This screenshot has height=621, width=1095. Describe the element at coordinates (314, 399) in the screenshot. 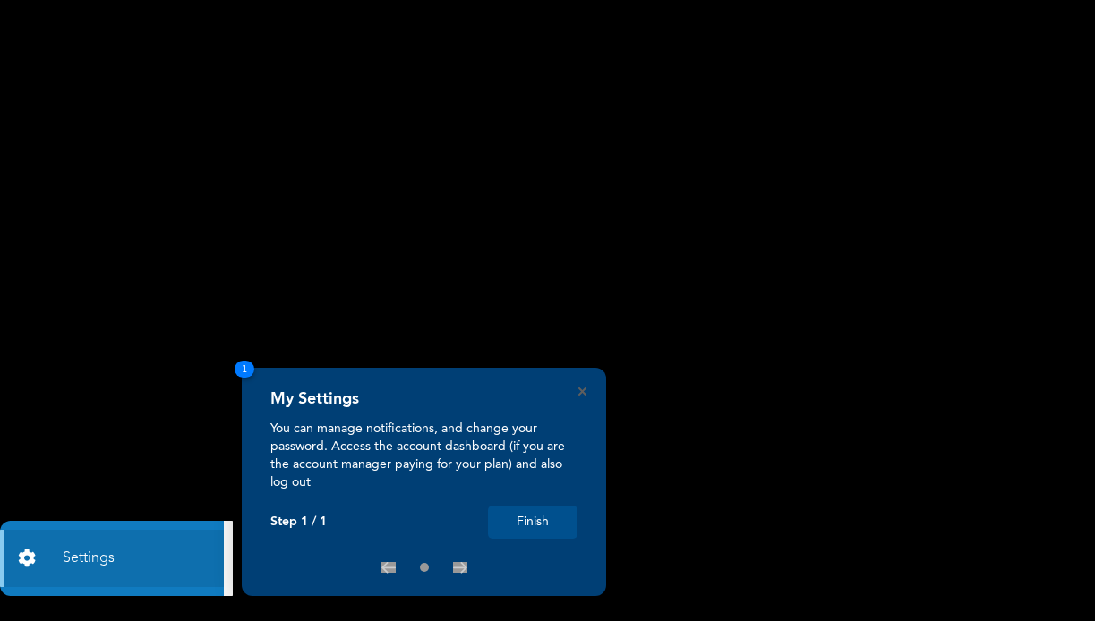

I see `h4: My Settings` at that location.